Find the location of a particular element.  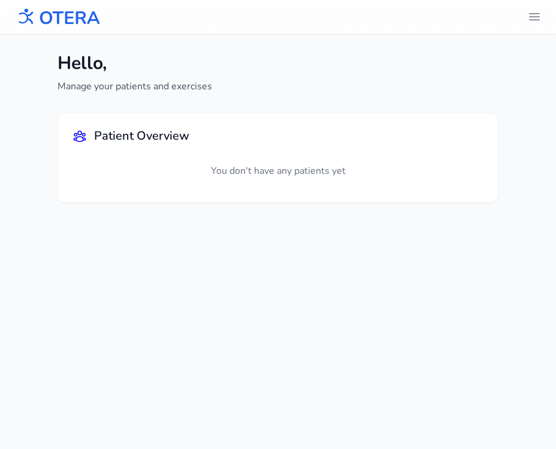

a: OTERA logo is located at coordinates (58, 17).